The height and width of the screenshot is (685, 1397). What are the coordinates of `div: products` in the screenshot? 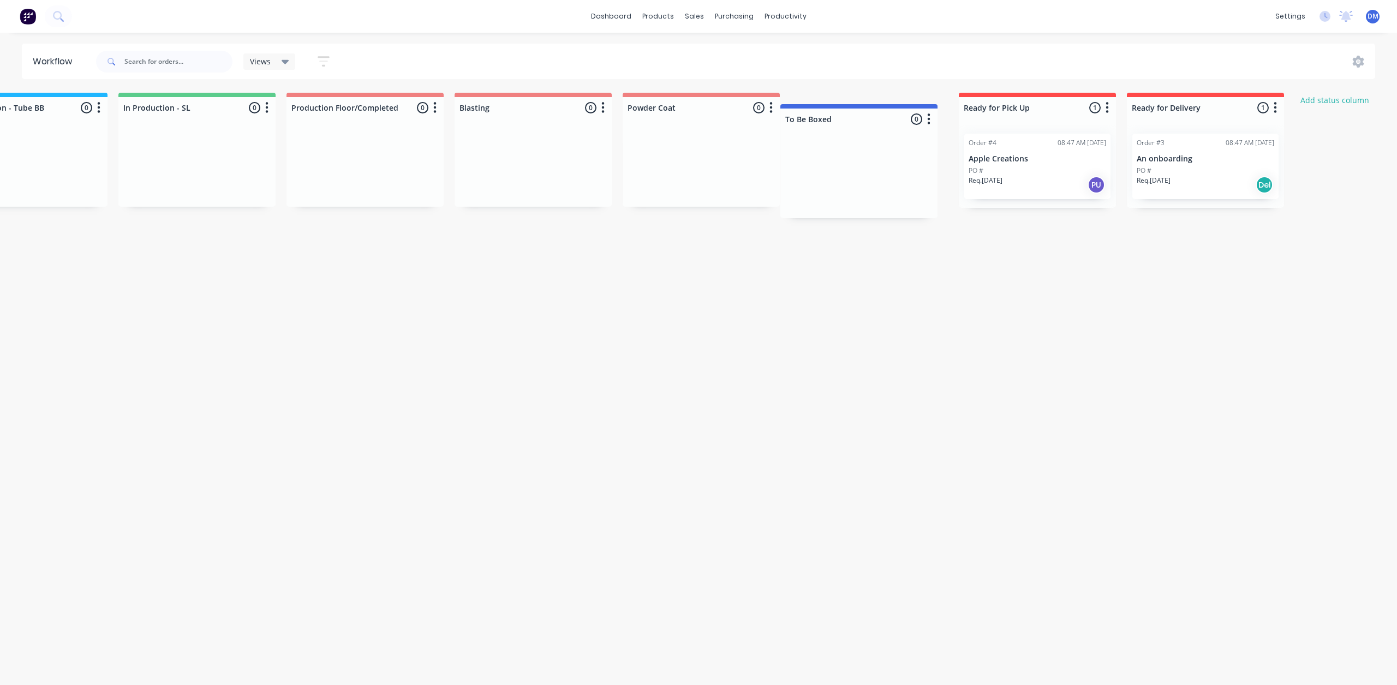 It's located at (658, 16).